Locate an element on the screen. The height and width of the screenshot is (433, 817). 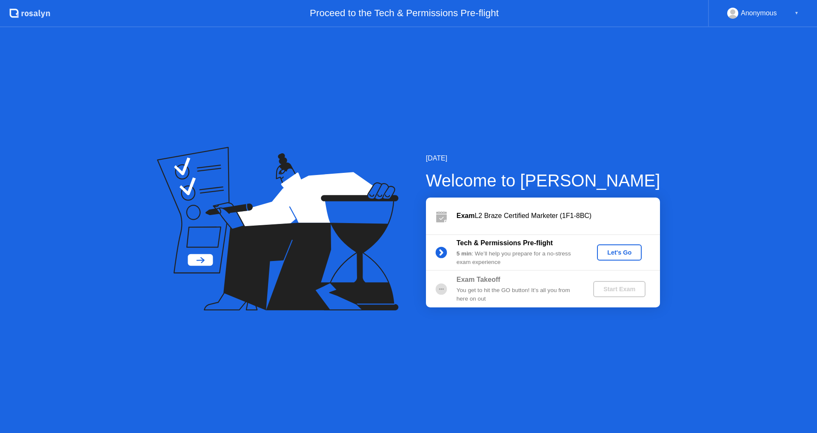
div: L2 Braze Certified Marketer (1F1-8BC) is located at coordinates (559, 216).